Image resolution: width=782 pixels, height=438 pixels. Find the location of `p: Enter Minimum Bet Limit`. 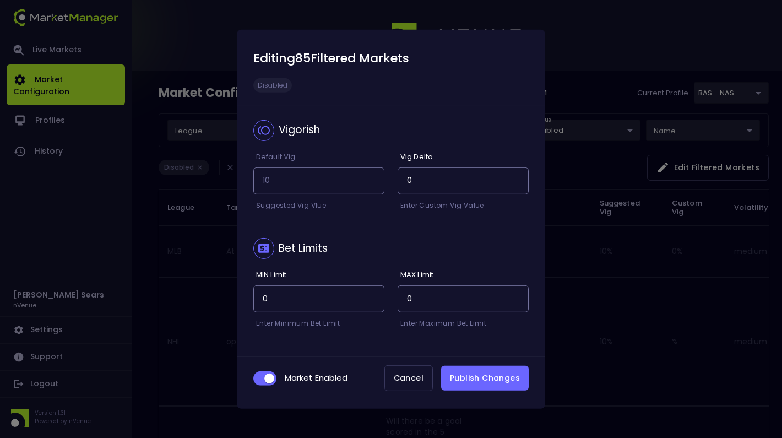

p: Enter Minimum Bet Limit is located at coordinates (319, 323).